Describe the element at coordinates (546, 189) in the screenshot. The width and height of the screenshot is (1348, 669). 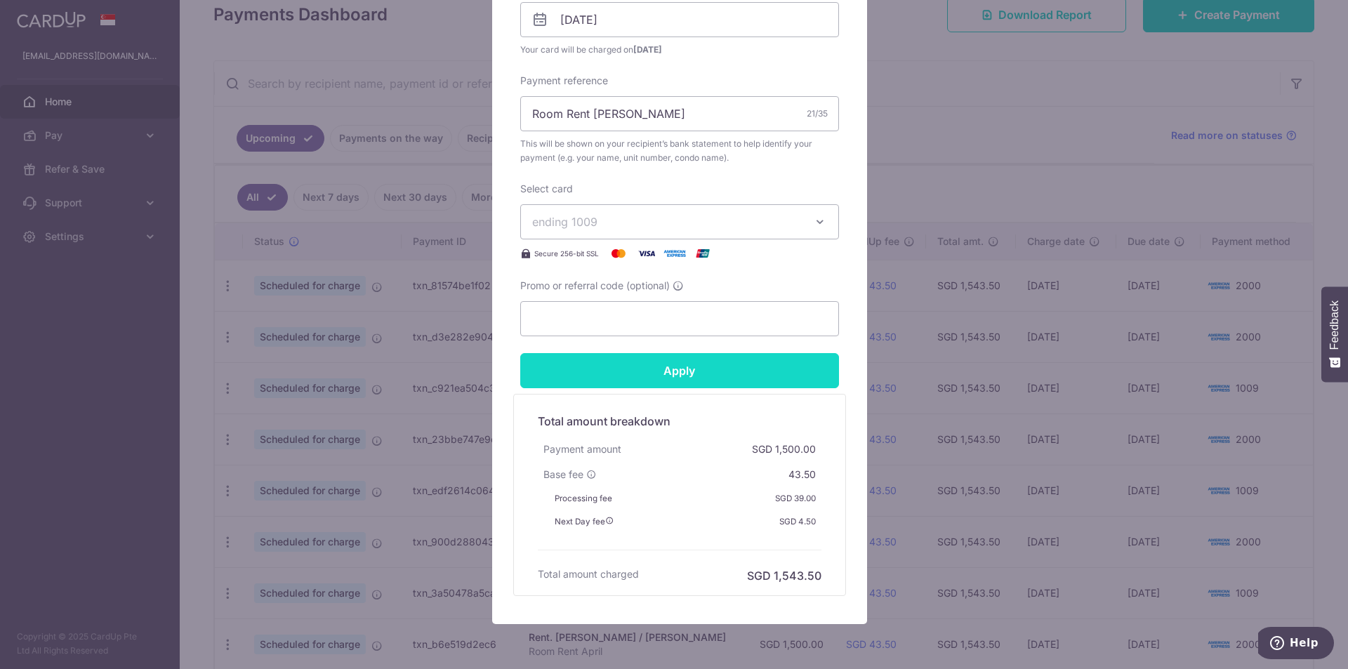
I see `label: Select card` at that location.